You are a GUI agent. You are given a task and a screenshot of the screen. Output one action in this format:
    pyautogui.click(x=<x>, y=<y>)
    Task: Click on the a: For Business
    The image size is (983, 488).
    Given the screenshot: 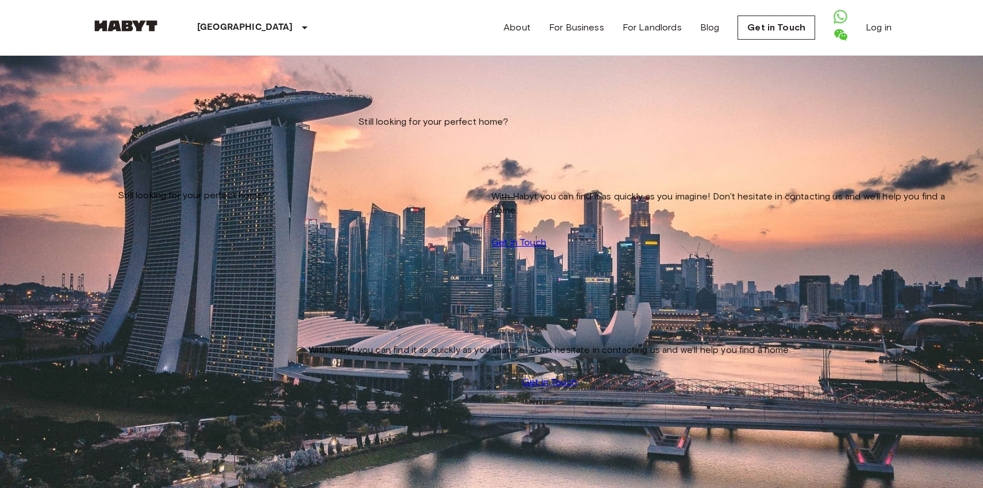 What is the action you would take?
    pyautogui.click(x=577, y=28)
    